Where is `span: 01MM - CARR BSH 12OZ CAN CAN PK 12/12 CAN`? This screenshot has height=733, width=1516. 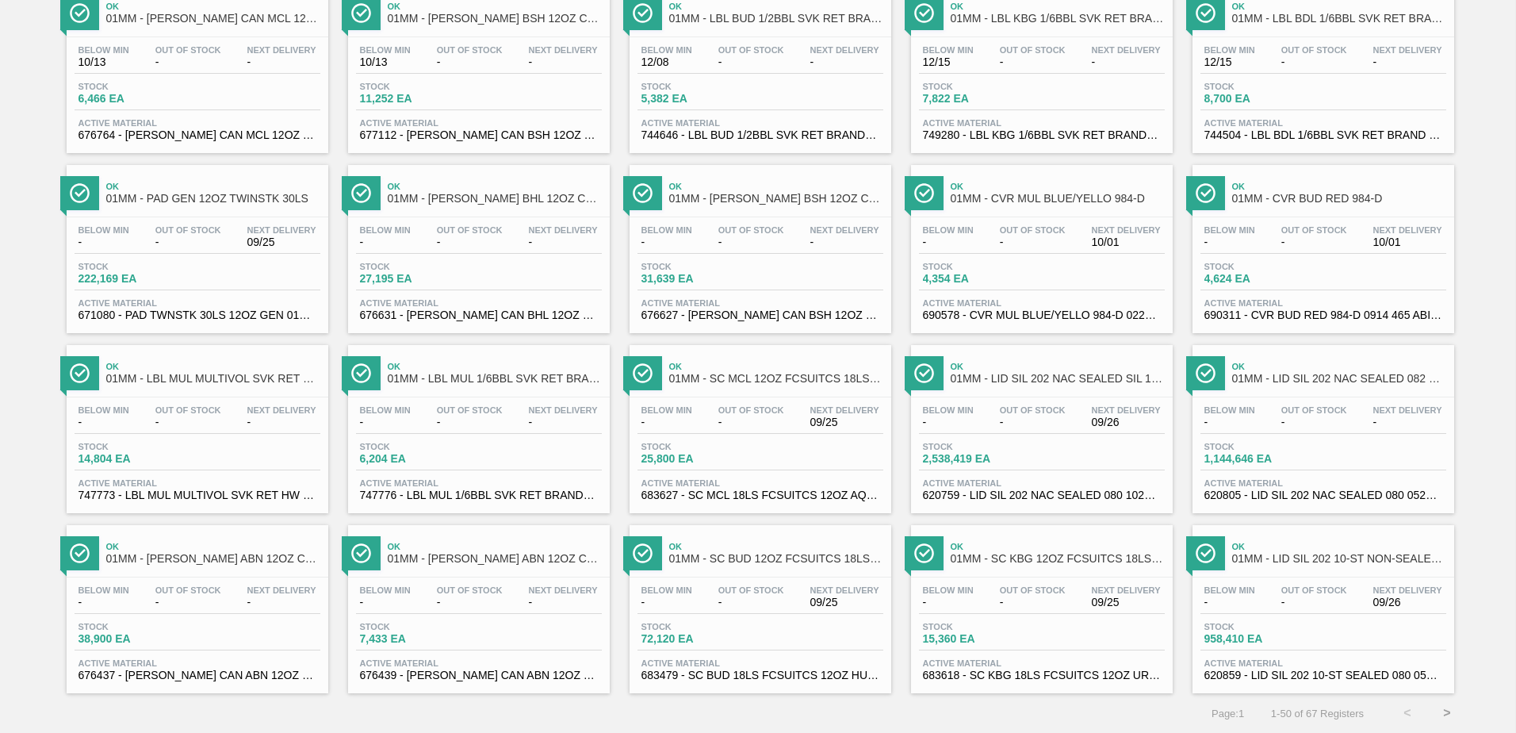
span: 01MM - CARR BSH 12OZ CAN CAN PK 12/12 CAN is located at coordinates (776, 198).